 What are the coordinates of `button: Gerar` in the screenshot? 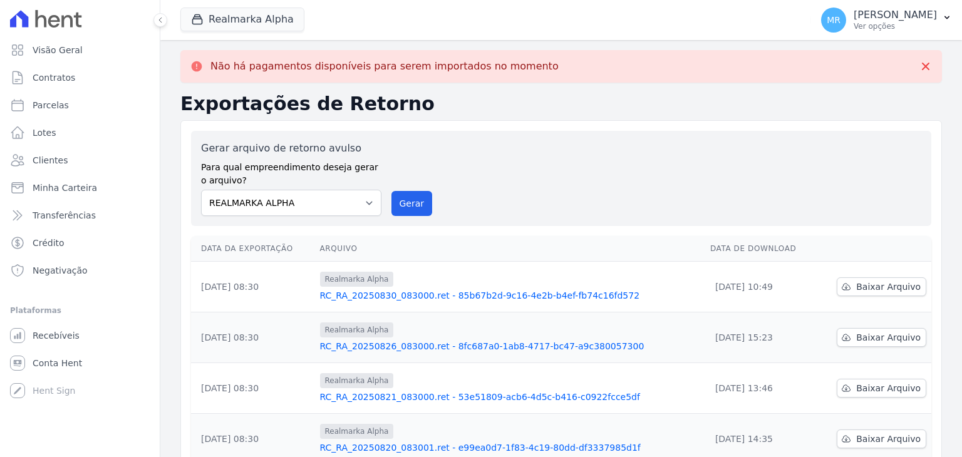 It's located at (412, 203).